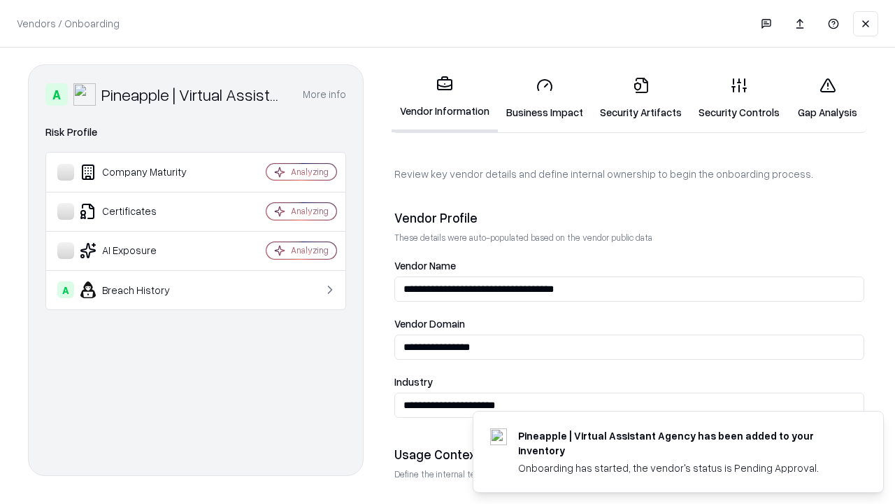  Describe the element at coordinates (499, 437) in the screenshot. I see `img: trypineapple.com` at that location.